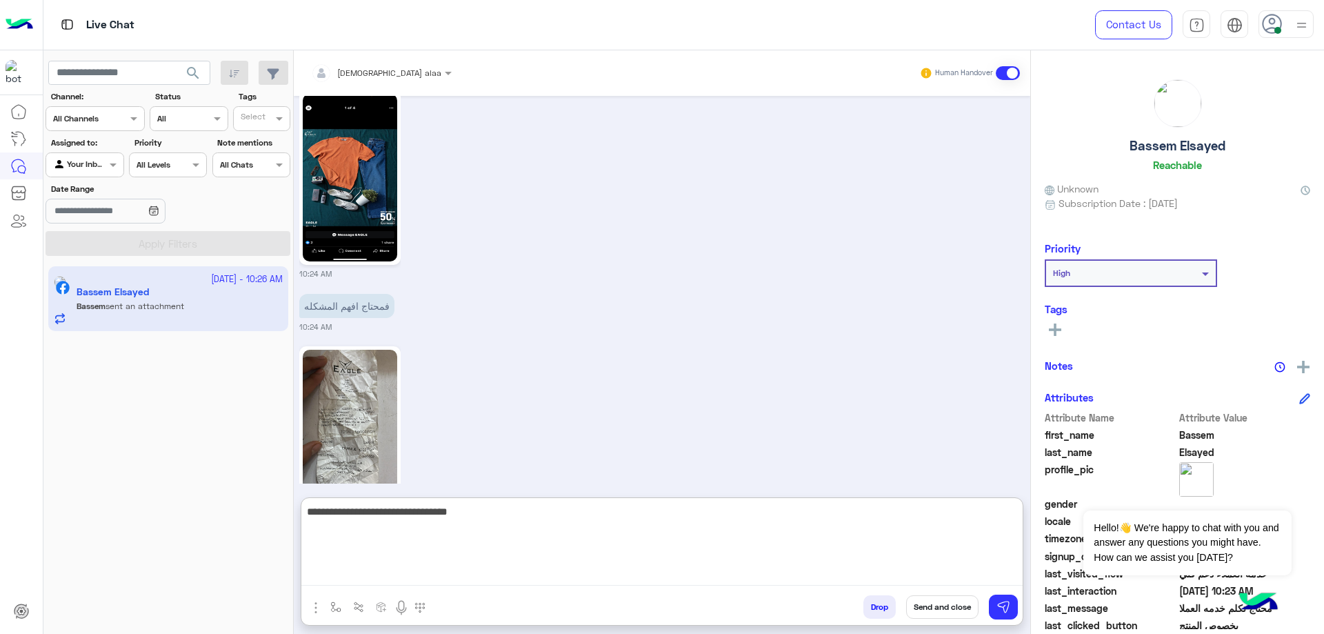 This screenshot has height=634, width=1324. I want to click on h5: Bassem Elsayed, so click(1177, 146).